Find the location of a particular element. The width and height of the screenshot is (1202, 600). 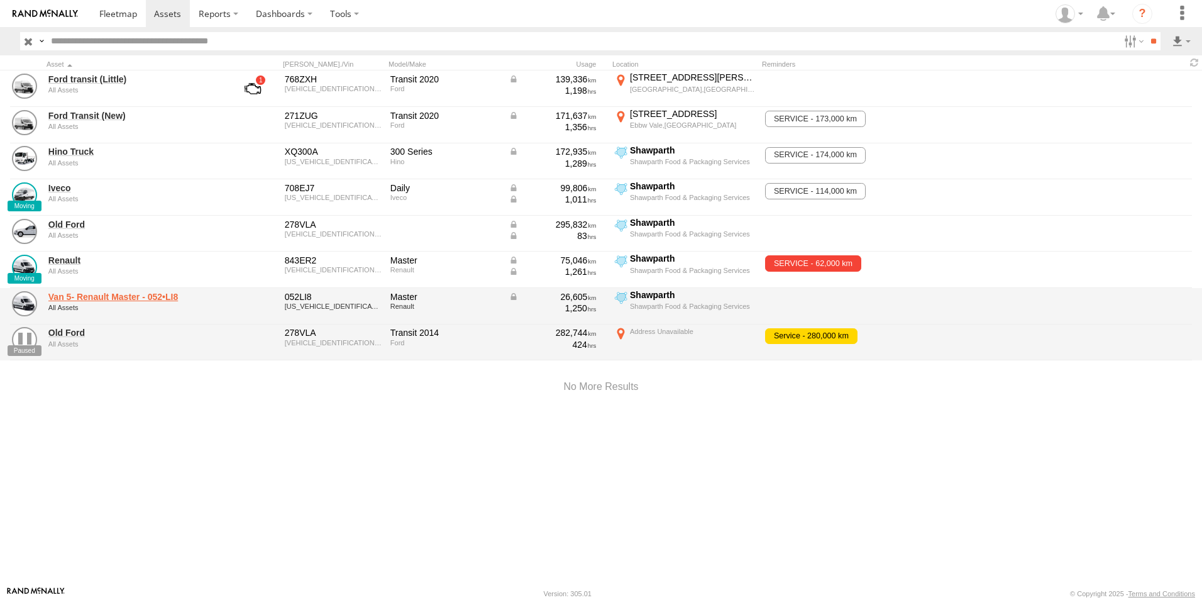

div: 052LI8 is located at coordinates (333, 297).